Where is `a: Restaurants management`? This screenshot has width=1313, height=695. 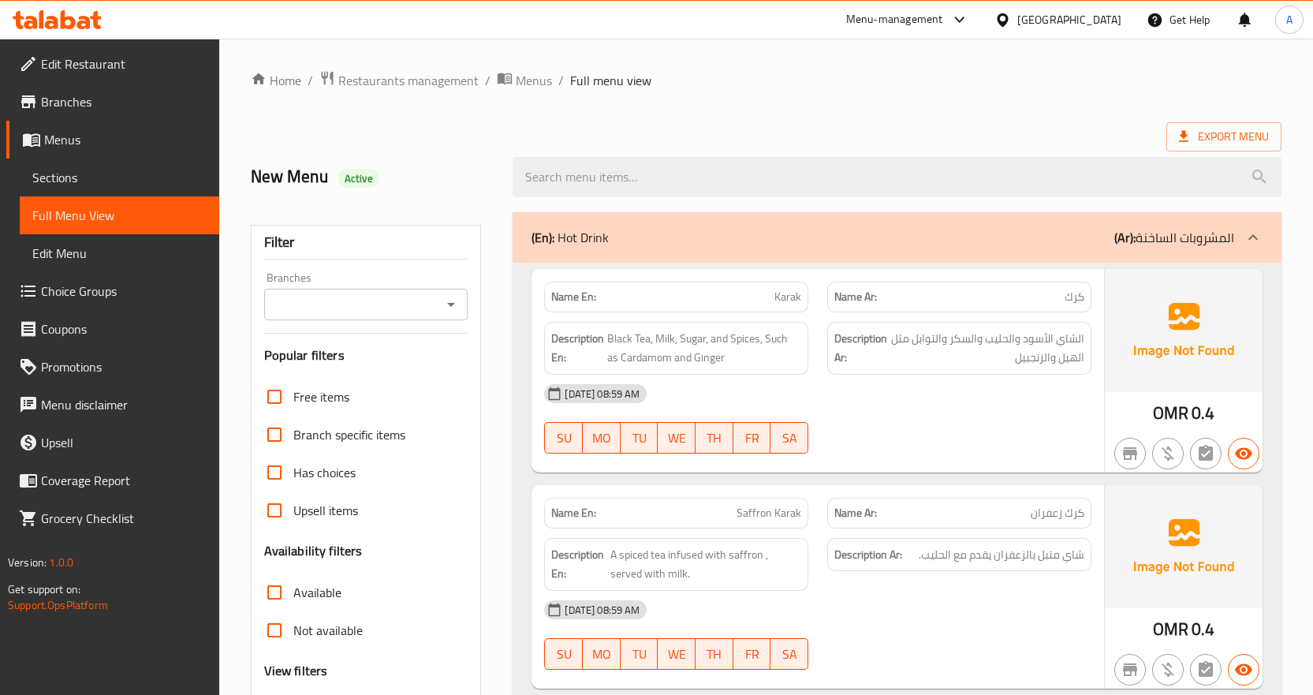 a: Restaurants management is located at coordinates (399, 80).